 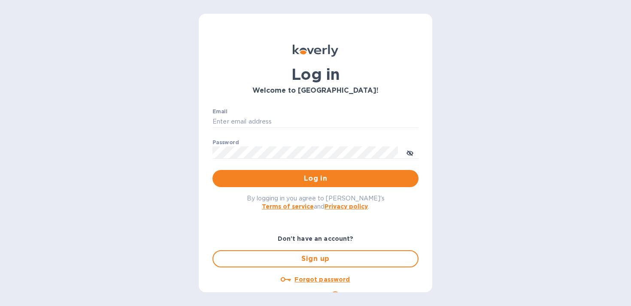 What do you see at coordinates (225, 142) in the screenshot?
I see `label: Password` at bounding box center [225, 142].